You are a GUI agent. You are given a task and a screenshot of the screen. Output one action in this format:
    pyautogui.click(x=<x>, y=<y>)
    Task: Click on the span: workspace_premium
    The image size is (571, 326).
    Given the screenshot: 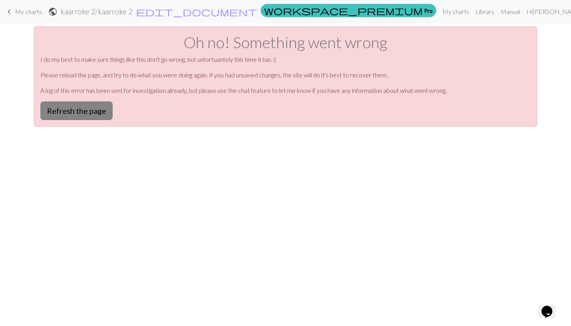 What is the action you would take?
    pyautogui.click(x=343, y=10)
    